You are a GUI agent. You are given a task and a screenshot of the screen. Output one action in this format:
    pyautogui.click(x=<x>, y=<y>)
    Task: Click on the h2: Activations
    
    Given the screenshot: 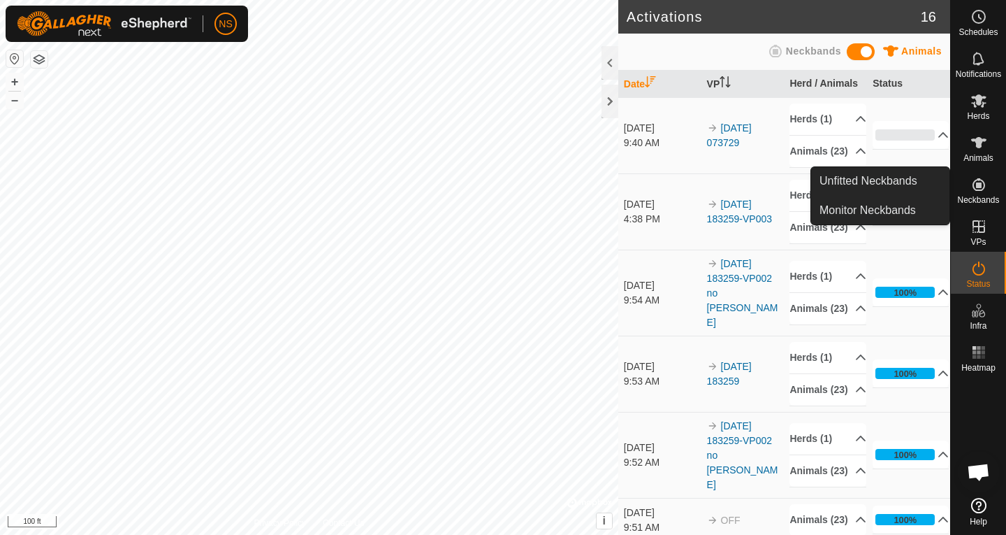 What is the action you would take?
    pyautogui.click(x=774, y=17)
    